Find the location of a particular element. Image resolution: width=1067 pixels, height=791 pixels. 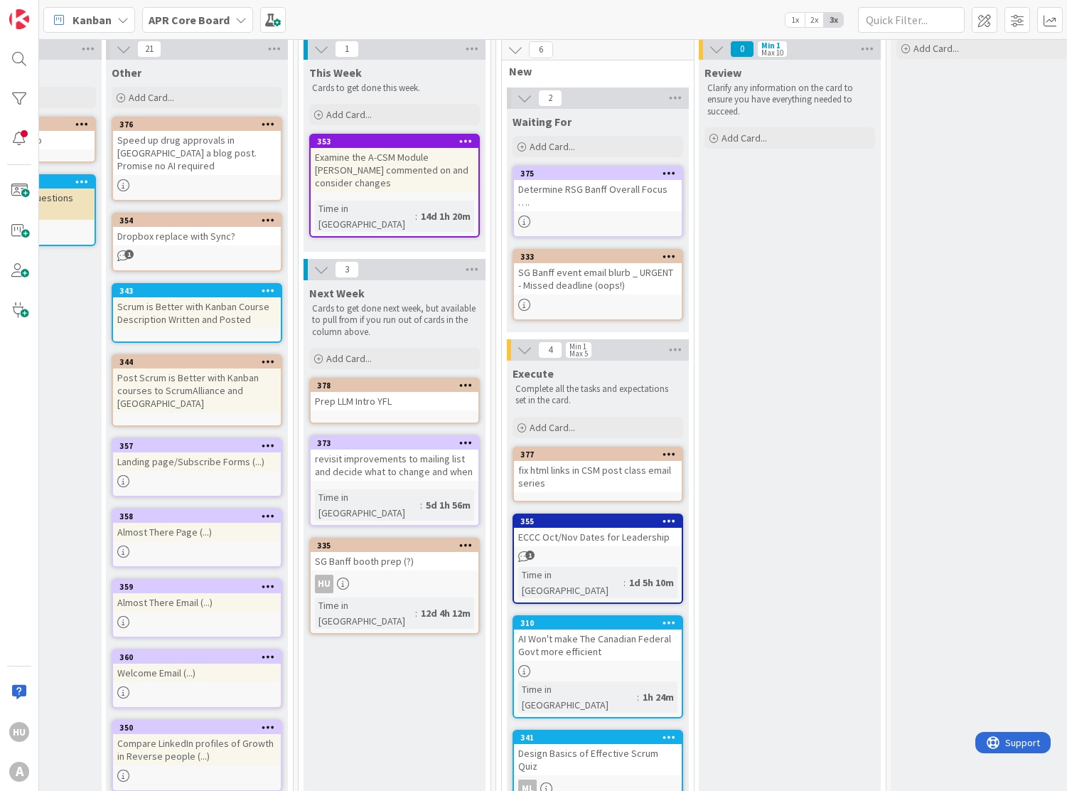

a: 373revisit improvements to mailing list and decide what to change and whenTime in [GEOGRAPHIC_DAT... is located at coordinates (395, 481).